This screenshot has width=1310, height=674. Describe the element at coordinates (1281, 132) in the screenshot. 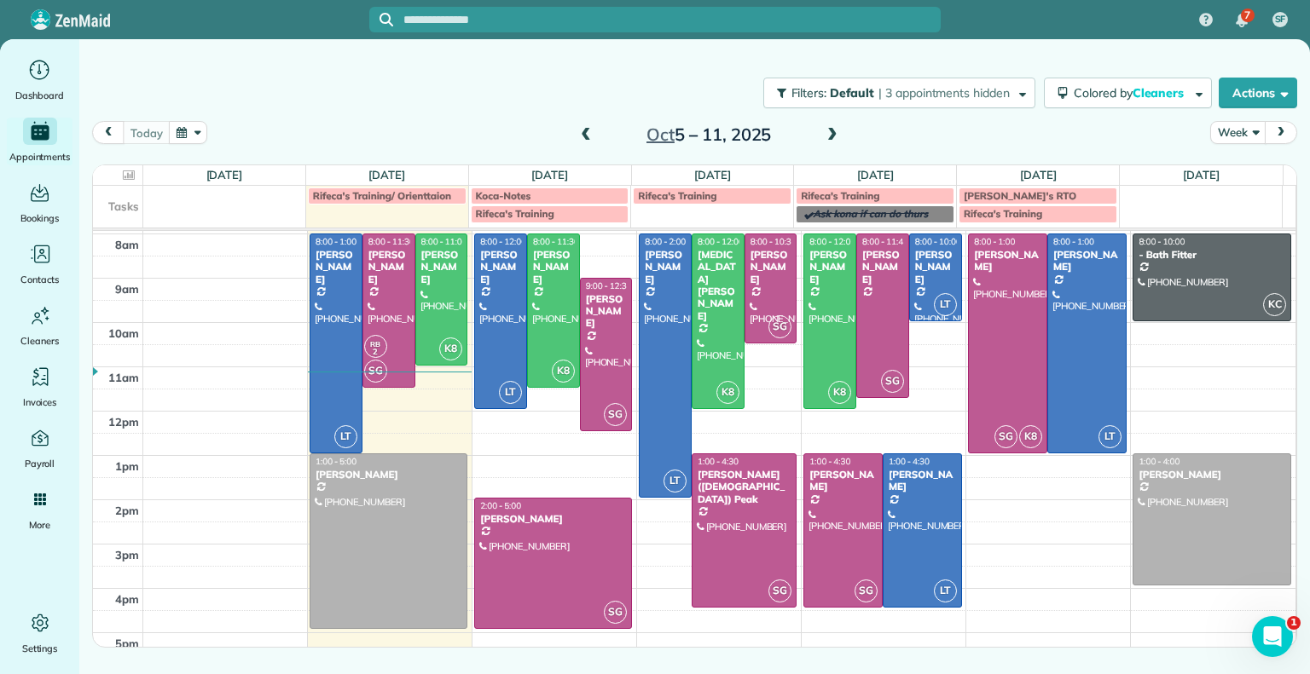

I see `button: next` at that location.